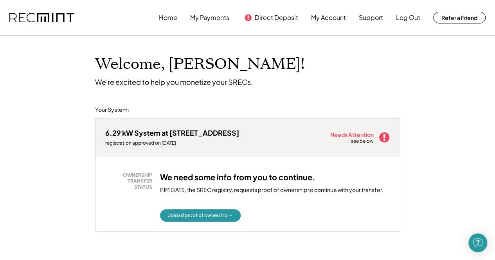 Image resolution: width=495 pixels, height=260 pixels. I want to click on div: see below, so click(363, 141).